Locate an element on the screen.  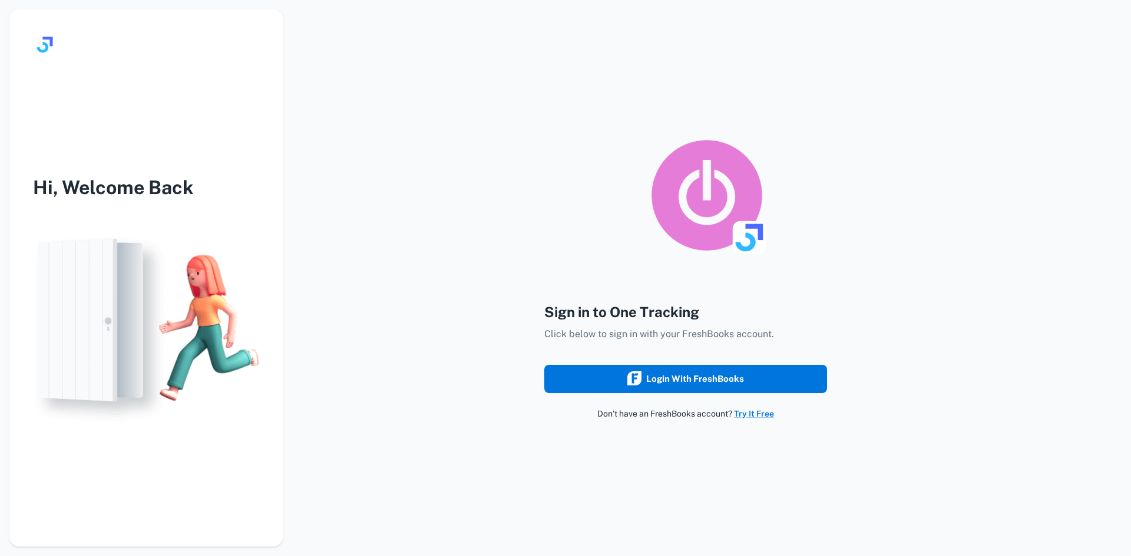
img: logo_toggl_syncing_app.png is located at coordinates (707, 196).